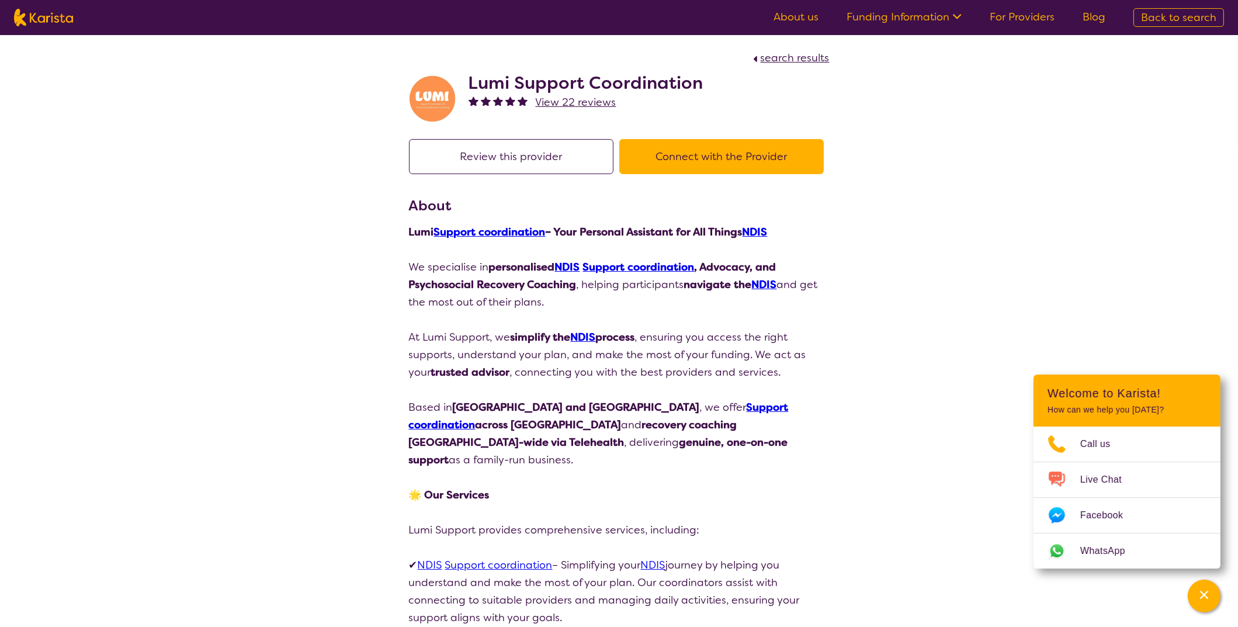  Describe the element at coordinates (619, 591) in the screenshot. I see `p: ✔ – Simplifying your journey by helping you understand and make the most of your plan. Our coordi...` at that location.